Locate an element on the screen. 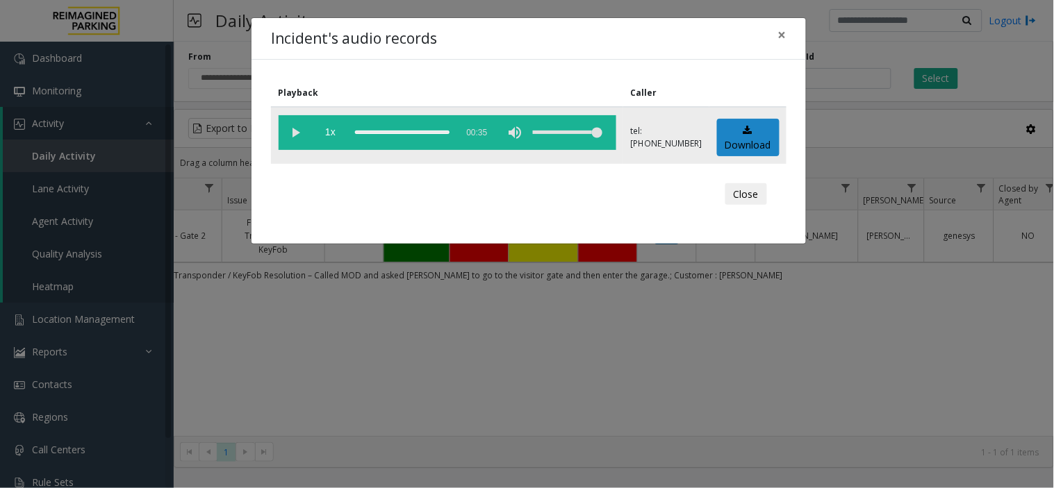  th: Caller is located at coordinates (666, 93).